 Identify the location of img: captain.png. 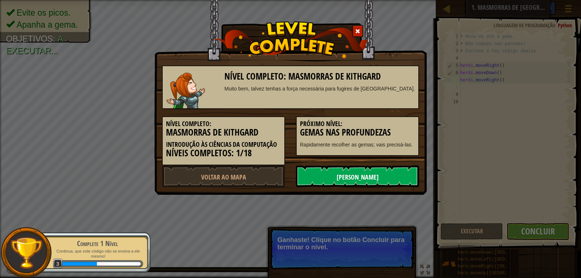
(185, 90).